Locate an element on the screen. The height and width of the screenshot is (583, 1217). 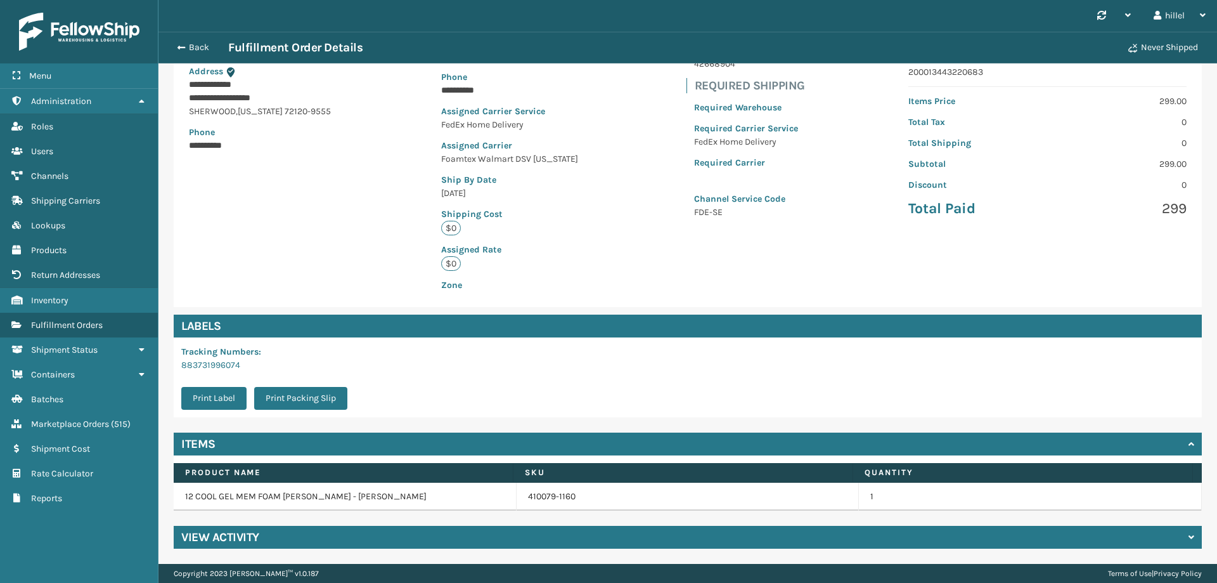
p: Assigned Rate is located at coordinates (512, 249).